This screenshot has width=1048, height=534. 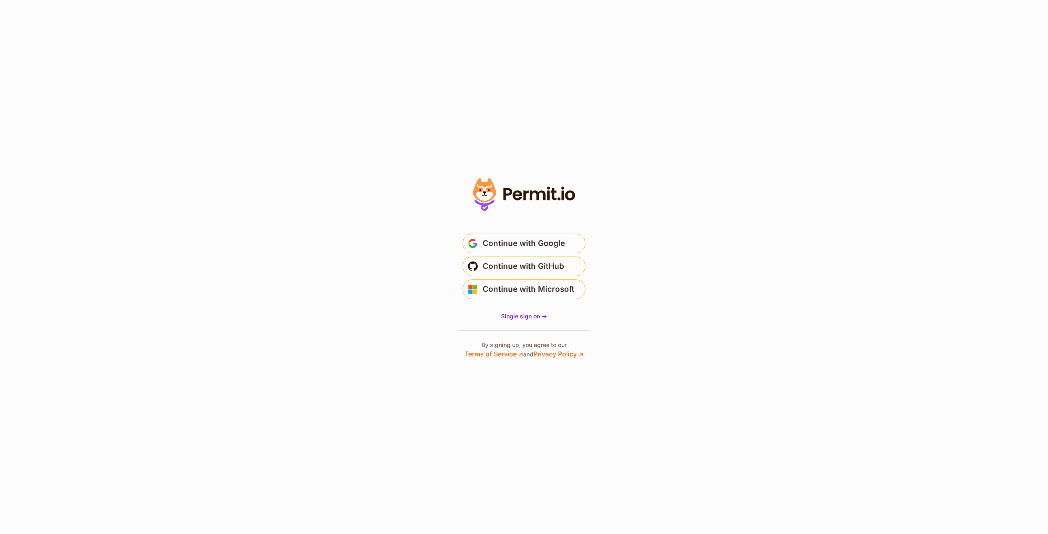 What do you see at coordinates (494, 354) in the screenshot?
I see `a: Terms of Service ↗` at bounding box center [494, 354].